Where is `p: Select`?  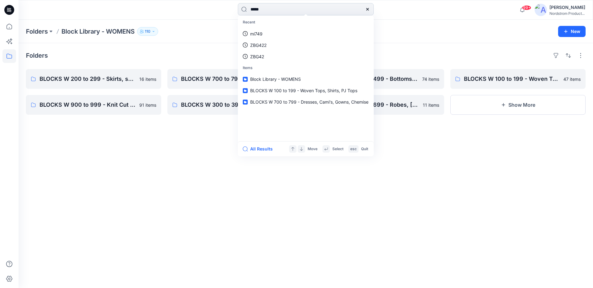 p: Select is located at coordinates (338, 149).